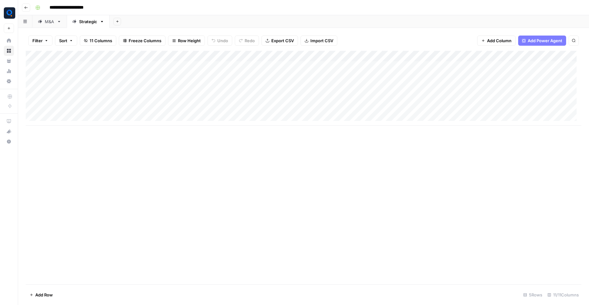 This screenshot has height=305, width=589. I want to click on a: Browse, so click(9, 51).